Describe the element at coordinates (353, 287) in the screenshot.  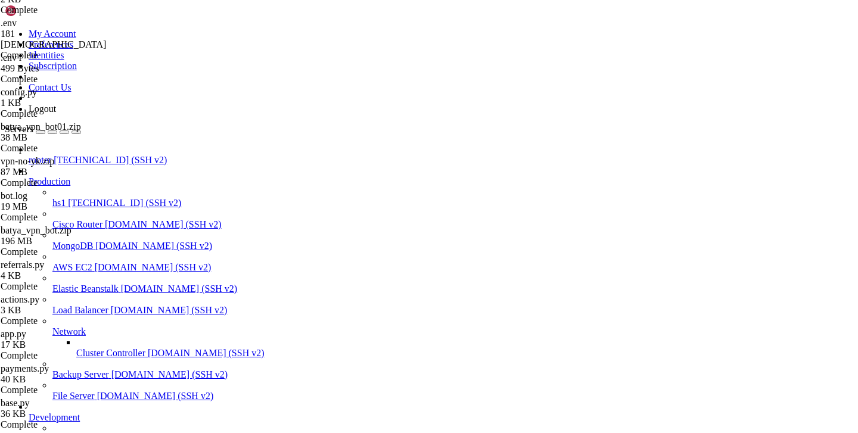
I see `x-row: adding: batya_vpn_bot/keyboards/__pycache__/inline.cpython-312.pyc (deflated 58%)` at that location.